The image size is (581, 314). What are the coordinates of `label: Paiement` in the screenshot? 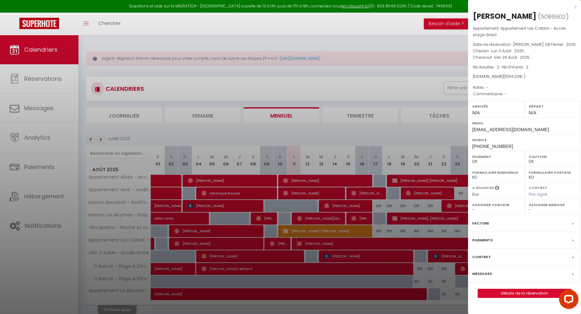 It's located at (496, 157).